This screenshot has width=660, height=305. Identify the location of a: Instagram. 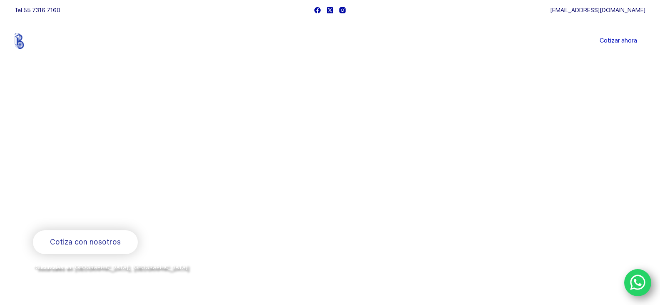
(342, 10).